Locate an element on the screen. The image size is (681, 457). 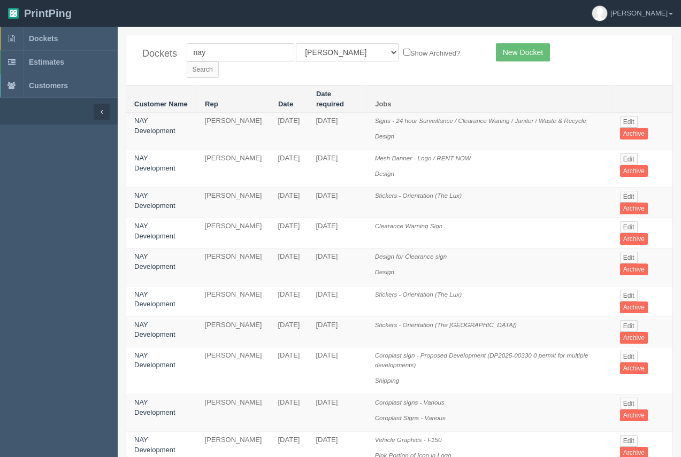
input: Search is located at coordinates (203, 70).